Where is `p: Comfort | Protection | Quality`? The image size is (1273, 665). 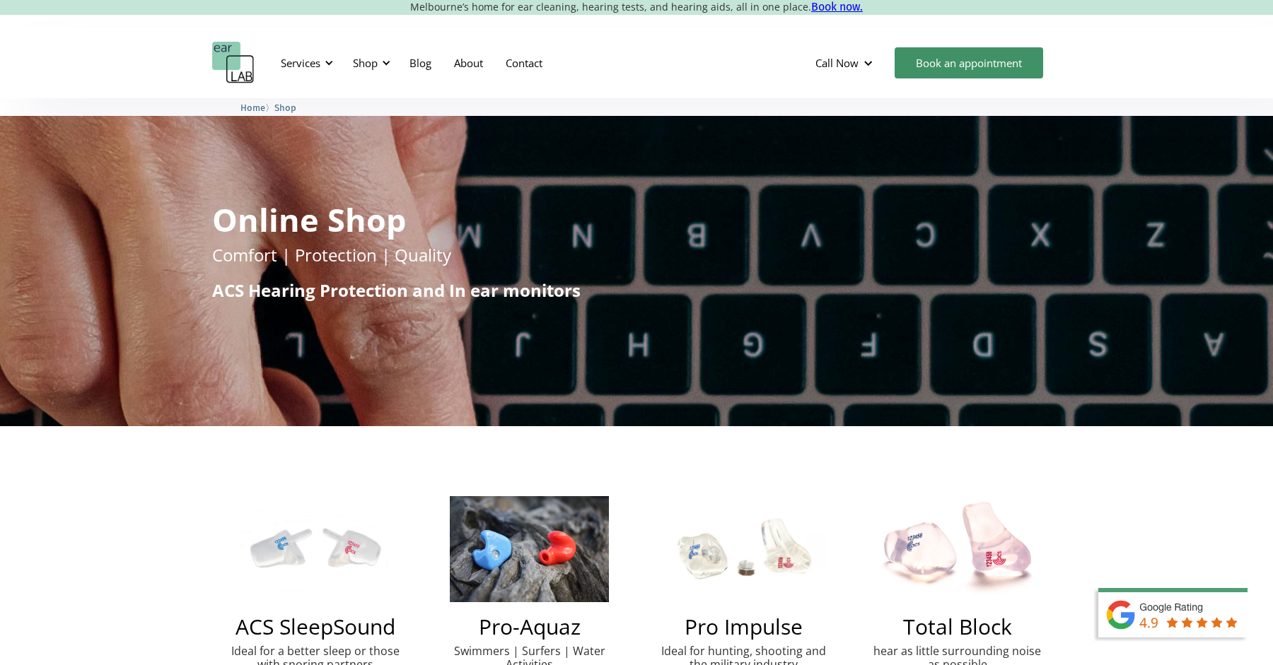 p: Comfort | Protection | Quality is located at coordinates (332, 255).